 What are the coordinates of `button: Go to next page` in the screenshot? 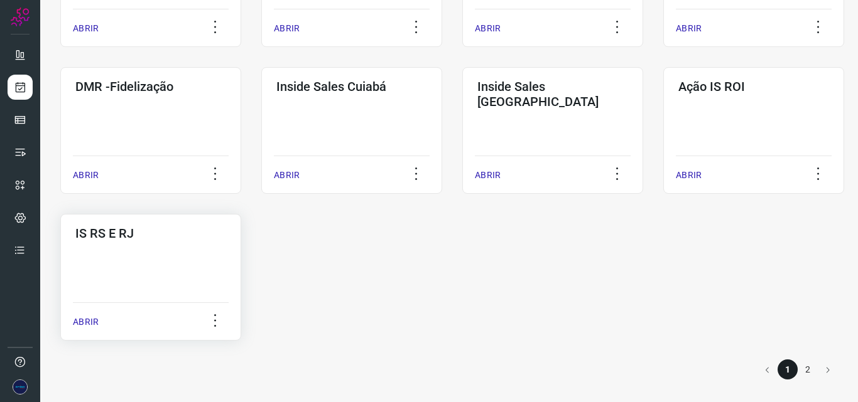 It's located at (827, 370).